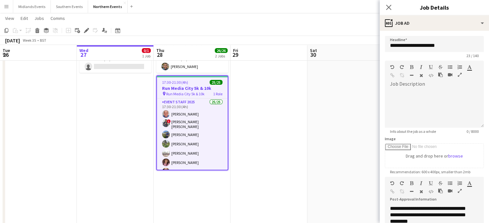  Describe the element at coordinates (472, 56) in the screenshot. I see `span: 23 / 140` at that location.